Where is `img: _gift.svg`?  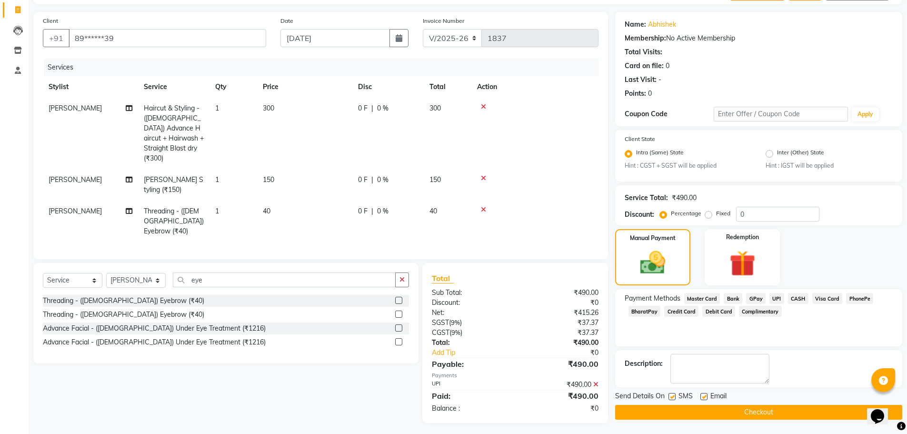
img: _gift.svg is located at coordinates (742, 263).